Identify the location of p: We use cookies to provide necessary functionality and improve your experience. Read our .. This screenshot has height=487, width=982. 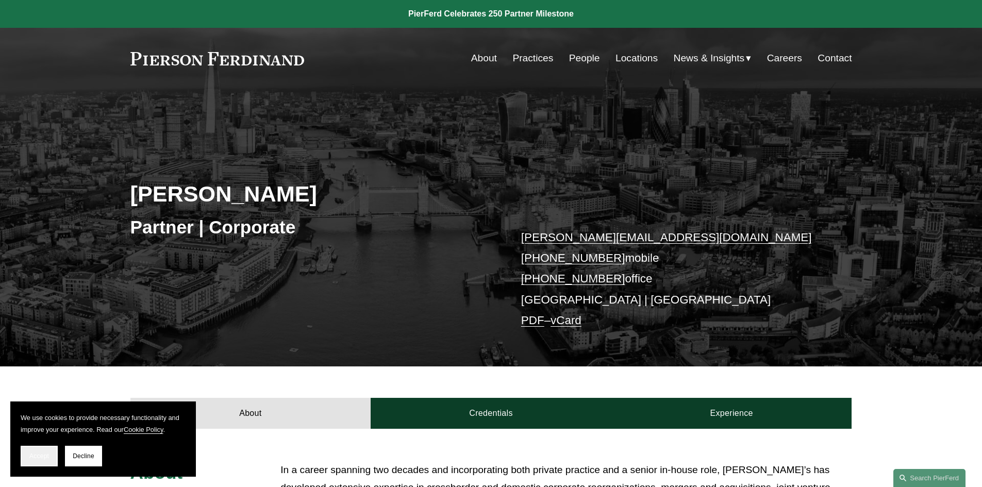
(103, 424).